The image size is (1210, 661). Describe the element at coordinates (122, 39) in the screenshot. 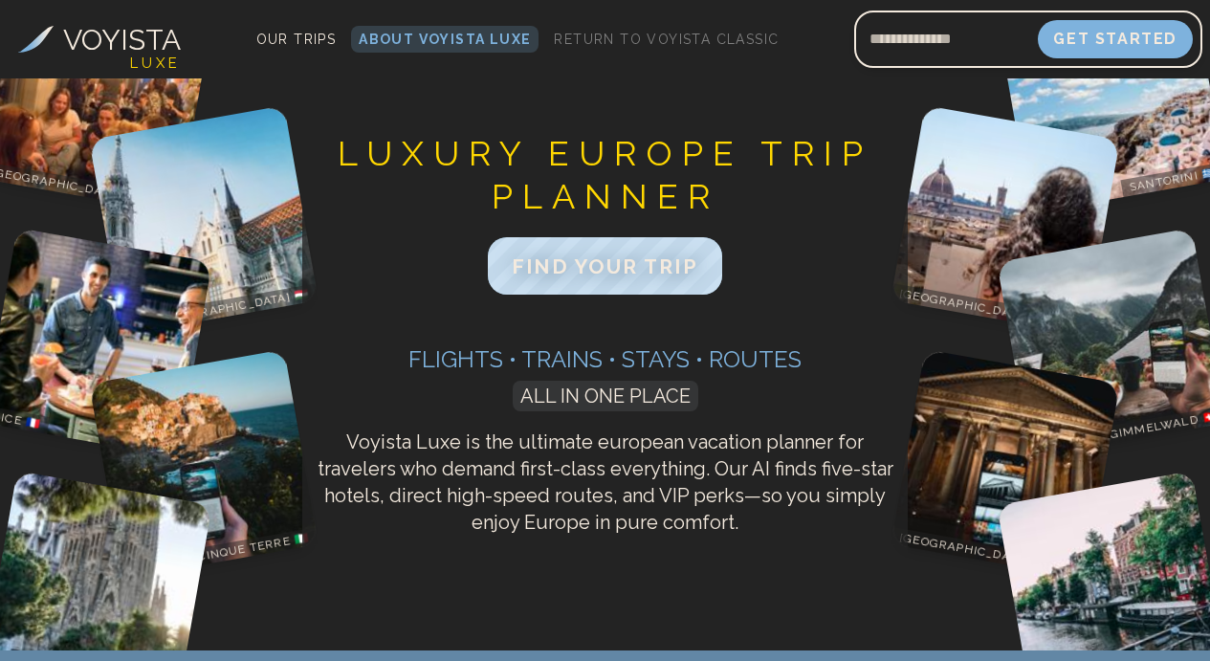

I see `h3: VOYISTA` at that location.